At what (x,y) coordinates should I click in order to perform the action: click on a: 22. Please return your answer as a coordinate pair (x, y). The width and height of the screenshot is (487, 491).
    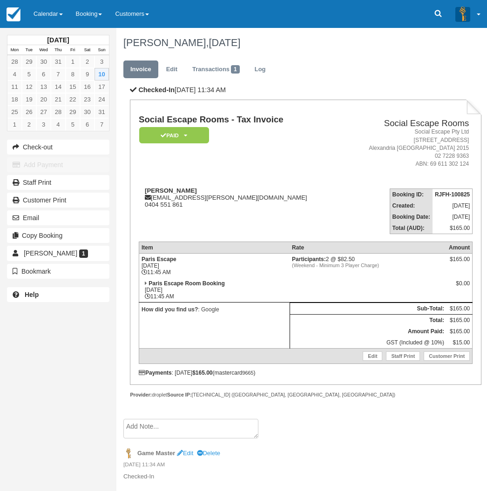
    Looking at the image, I should click on (73, 99).